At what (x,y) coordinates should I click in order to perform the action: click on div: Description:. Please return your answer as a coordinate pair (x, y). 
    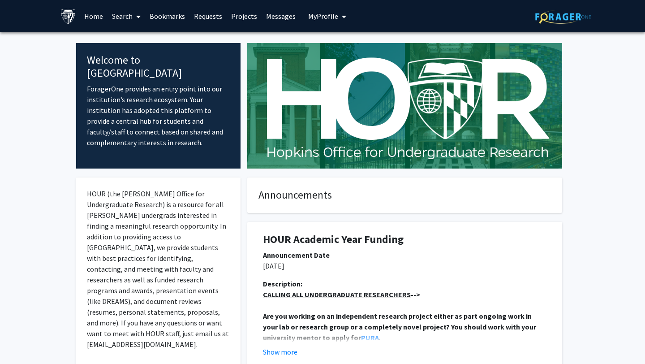
    Looking at the image, I should click on (405, 284).